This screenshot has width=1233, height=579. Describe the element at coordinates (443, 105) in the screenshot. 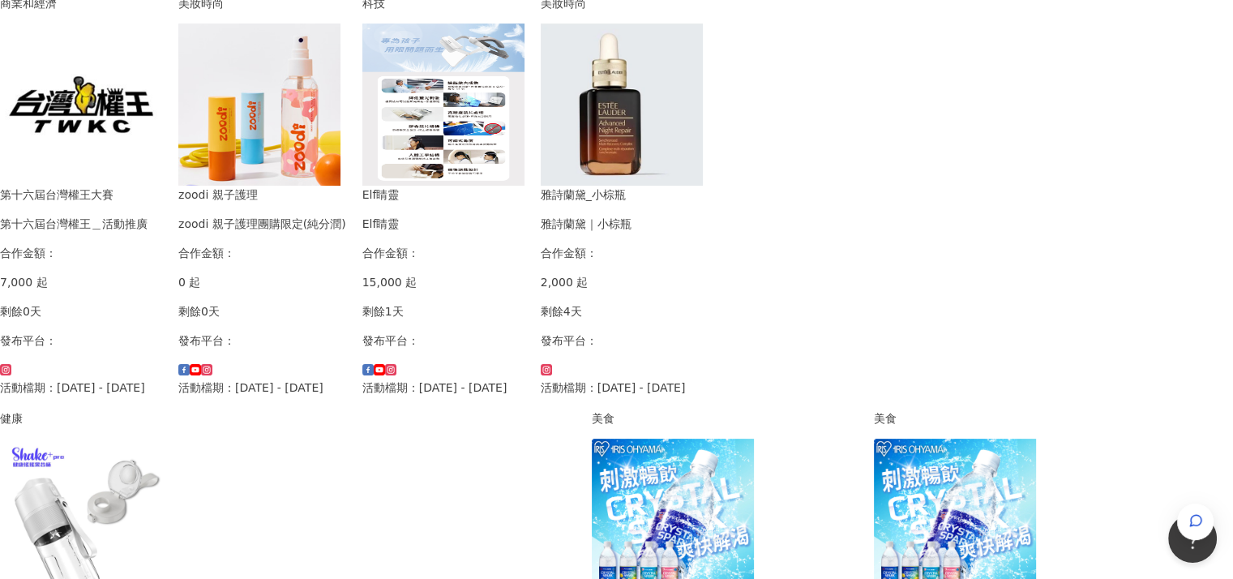

I see `img: Elf睛靈` at that location.